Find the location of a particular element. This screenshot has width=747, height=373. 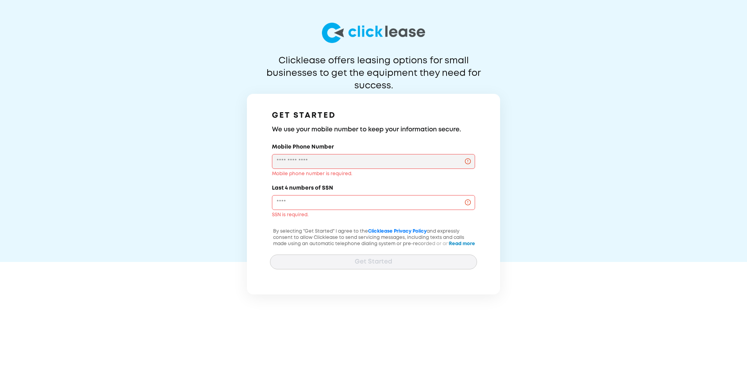

img: logo-larg is located at coordinates (374, 33).